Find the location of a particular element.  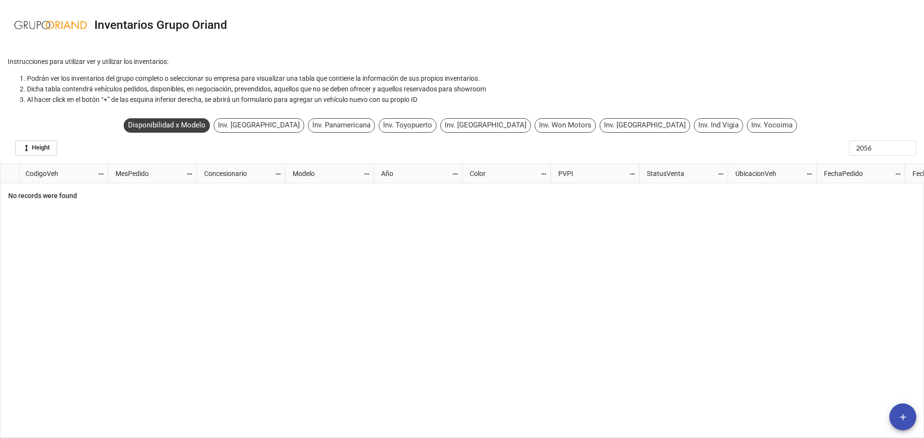

li: Dicha tabla contendrá vehículos pedidos, disponibles, en negociación, prevendidos, aquellos que n... is located at coordinates (471, 89).